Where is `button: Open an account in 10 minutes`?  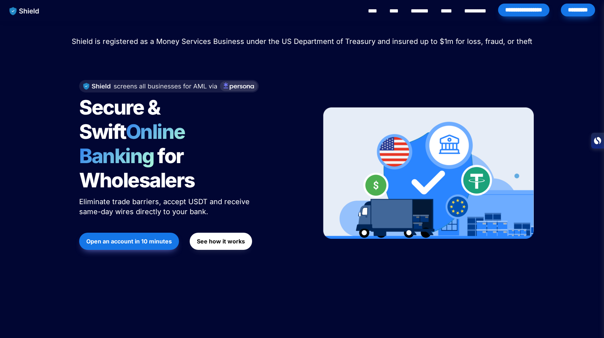
button: Open an account in 10 minutes is located at coordinates (129, 241).